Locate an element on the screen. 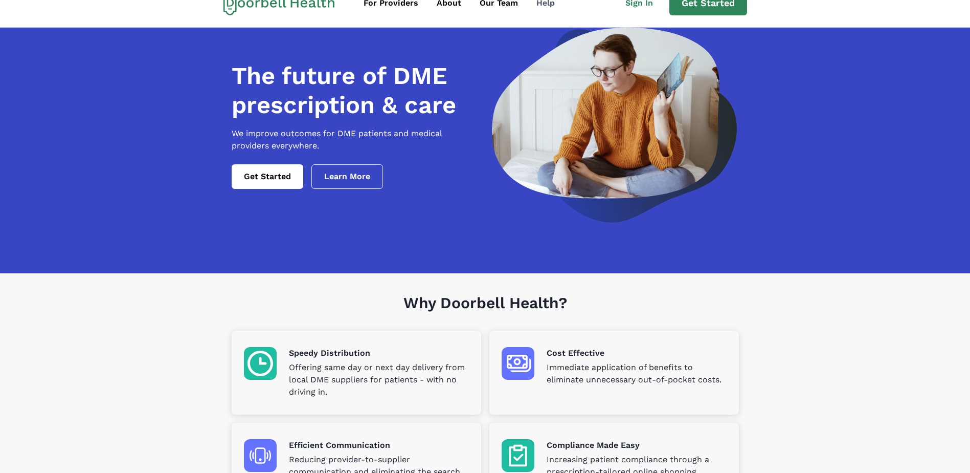 Image resolution: width=970 pixels, height=473 pixels. p: Efficient Communication is located at coordinates (379, 445).